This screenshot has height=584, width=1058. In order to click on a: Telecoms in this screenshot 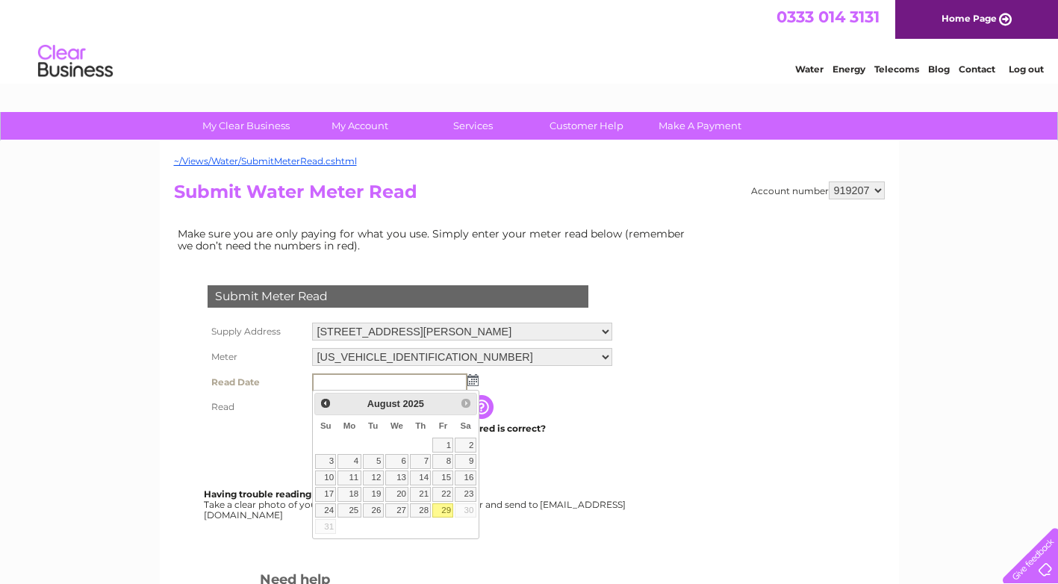, I will do `click(897, 69)`.